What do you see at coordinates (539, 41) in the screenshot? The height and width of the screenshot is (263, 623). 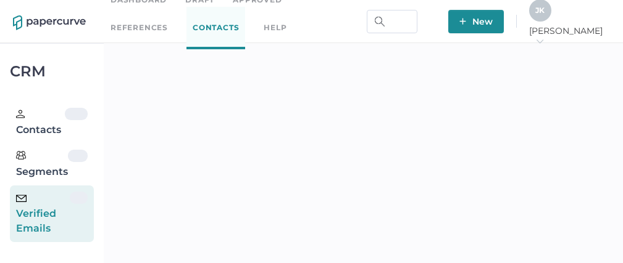 I see `i: arrow_right` at bounding box center [539, 41].